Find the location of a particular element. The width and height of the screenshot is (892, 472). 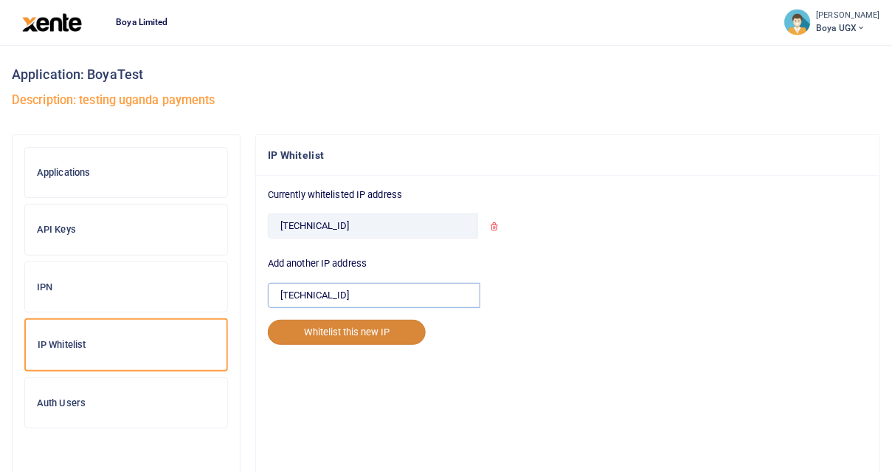

span: Boya UGX is located at coordinates (849, 28).